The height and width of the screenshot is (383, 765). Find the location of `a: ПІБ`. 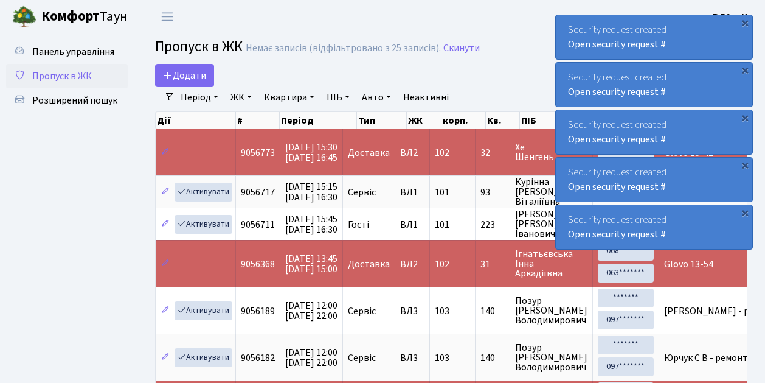

a: ПІБ is located at coordinates (338, 97).